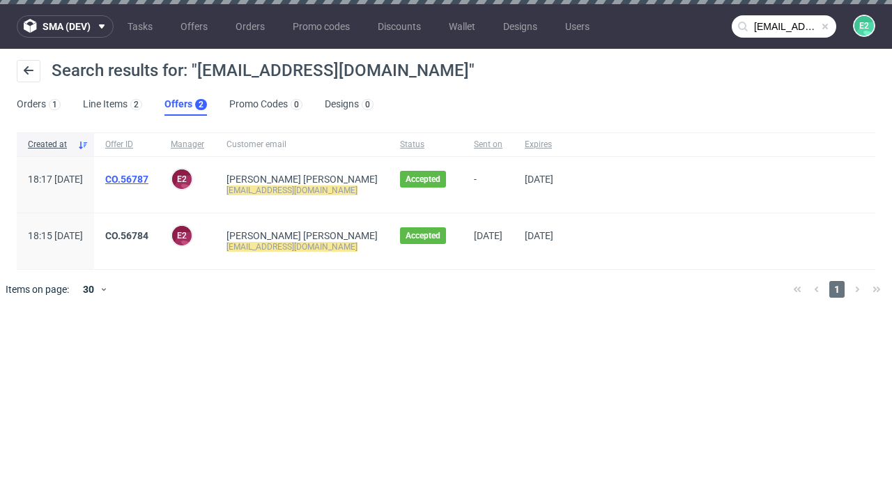 Image resolution: width=892 pixels, height=502 pixels. What do you see at coordinates (127, 179) in the screenshot?
I see `a: CO.56787` at bounding box center [127, 179].